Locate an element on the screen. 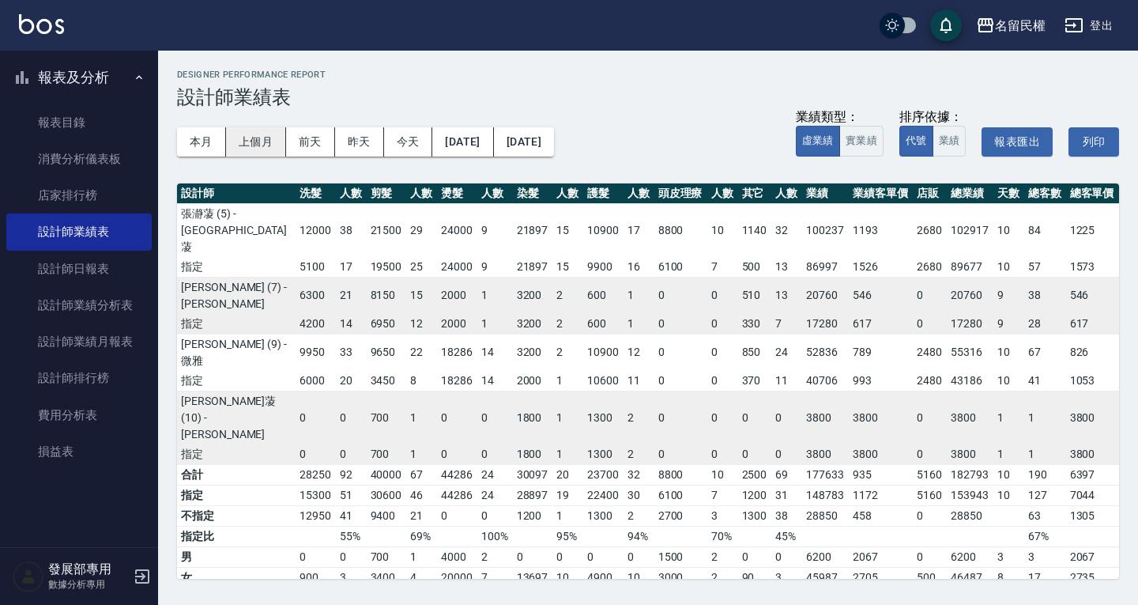 This screenshot has height=605, width=1138. td: 18286 is located at coordinates (457, 381).